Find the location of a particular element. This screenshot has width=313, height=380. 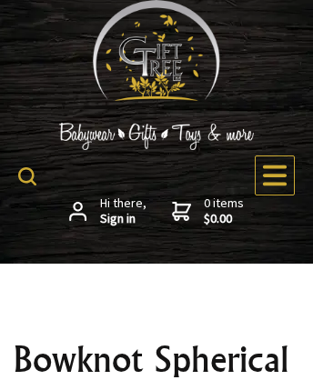

span: 0 items is located at coordinates (224, 211).